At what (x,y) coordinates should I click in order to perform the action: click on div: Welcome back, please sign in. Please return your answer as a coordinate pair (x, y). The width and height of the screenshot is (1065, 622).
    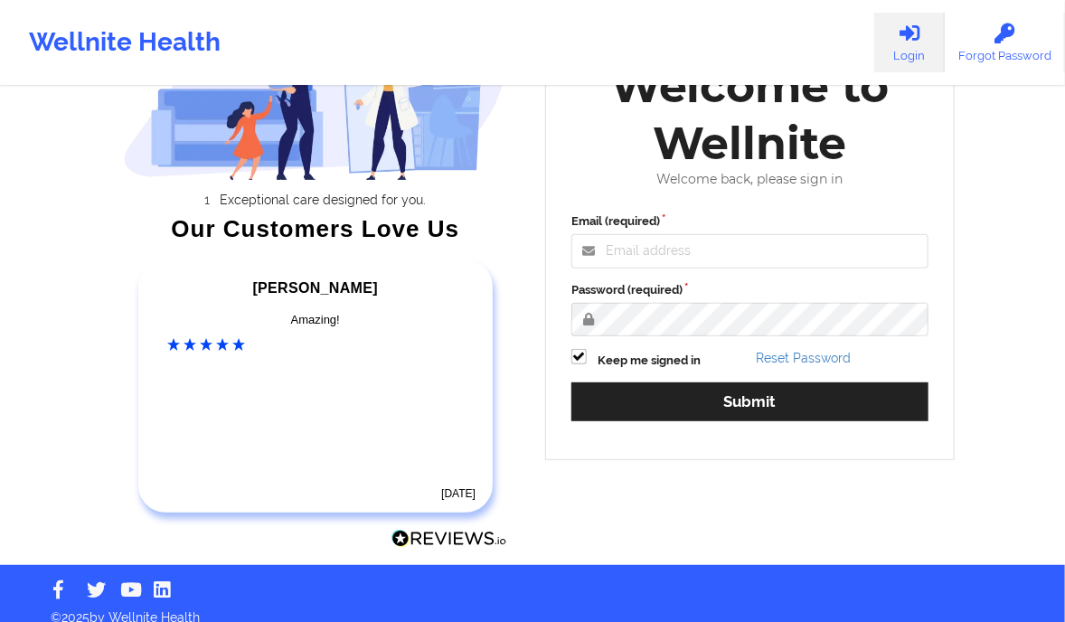
    Looking at the image, I should click on (750, 179).